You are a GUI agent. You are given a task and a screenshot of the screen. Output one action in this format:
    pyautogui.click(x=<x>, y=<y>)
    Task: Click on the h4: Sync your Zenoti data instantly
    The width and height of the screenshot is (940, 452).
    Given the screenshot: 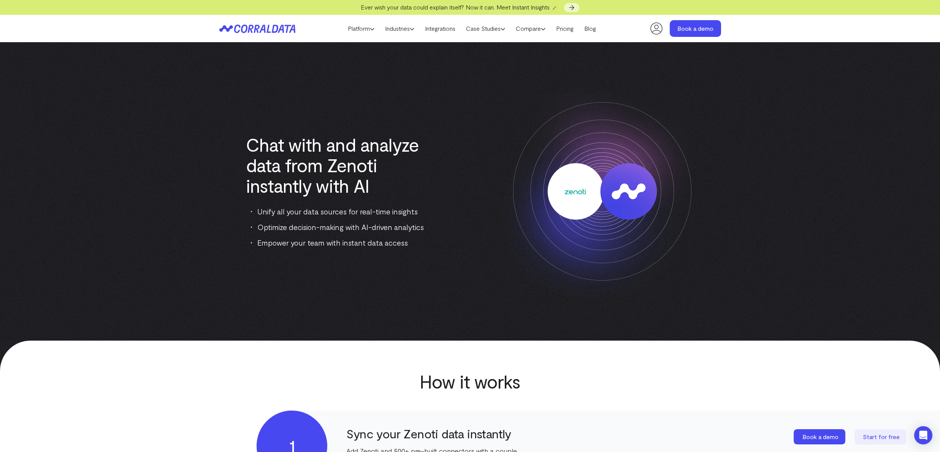 What is the action you would take?
    pyautogui.click(x=437, y=433)
    